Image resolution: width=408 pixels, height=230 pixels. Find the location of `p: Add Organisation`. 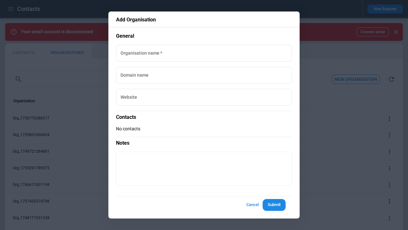

p: Add Organisation is located at coordinates (204, 20).